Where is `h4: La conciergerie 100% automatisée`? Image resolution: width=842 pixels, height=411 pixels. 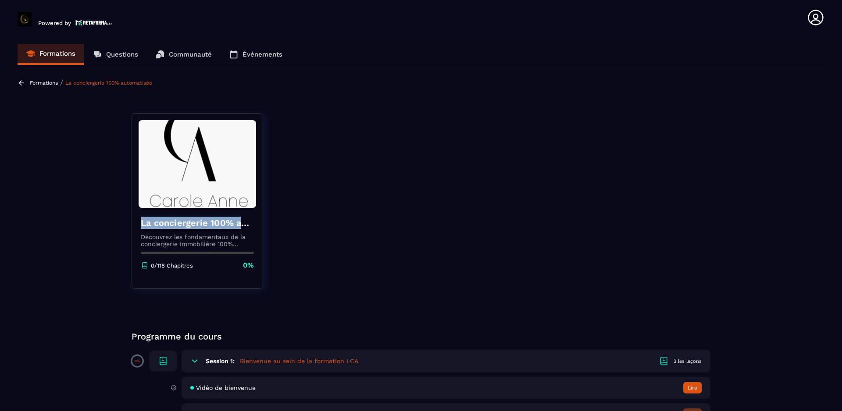 h4: La conciergerie 100% automatisée is located at coordinates (197, 223).